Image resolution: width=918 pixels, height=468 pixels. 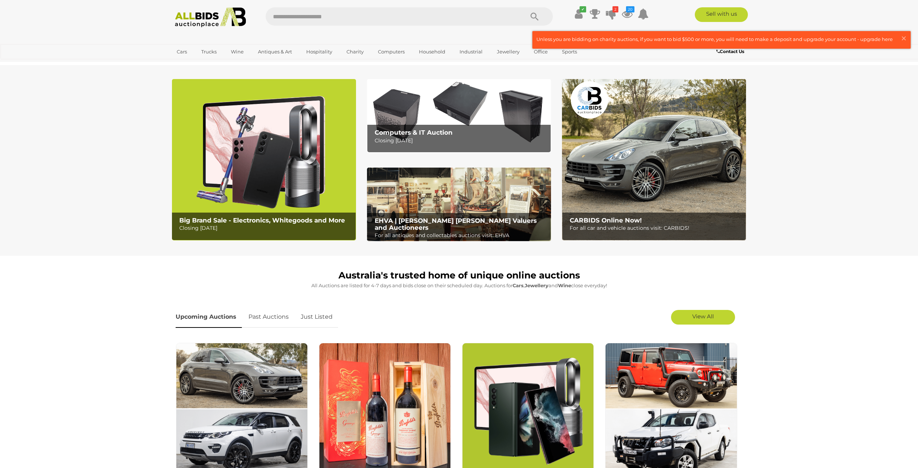 What do you see at coordinates (460, 235) in the screenshot?
I see `p: For all antiques and collectables auctions visit: EHVA` at bounding box center [460, 235].